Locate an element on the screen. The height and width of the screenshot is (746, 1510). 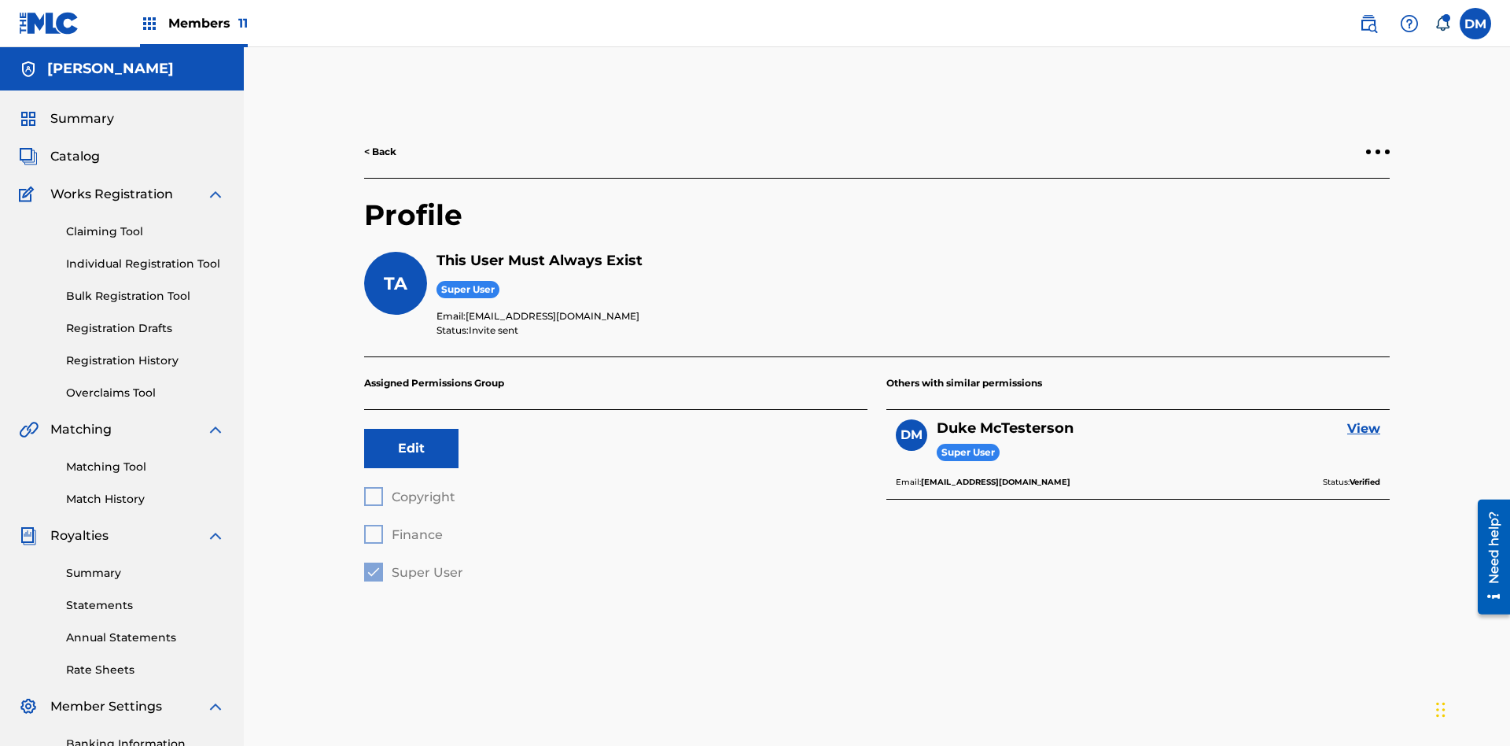
span: Catalog is located at coordinates (75, 157).